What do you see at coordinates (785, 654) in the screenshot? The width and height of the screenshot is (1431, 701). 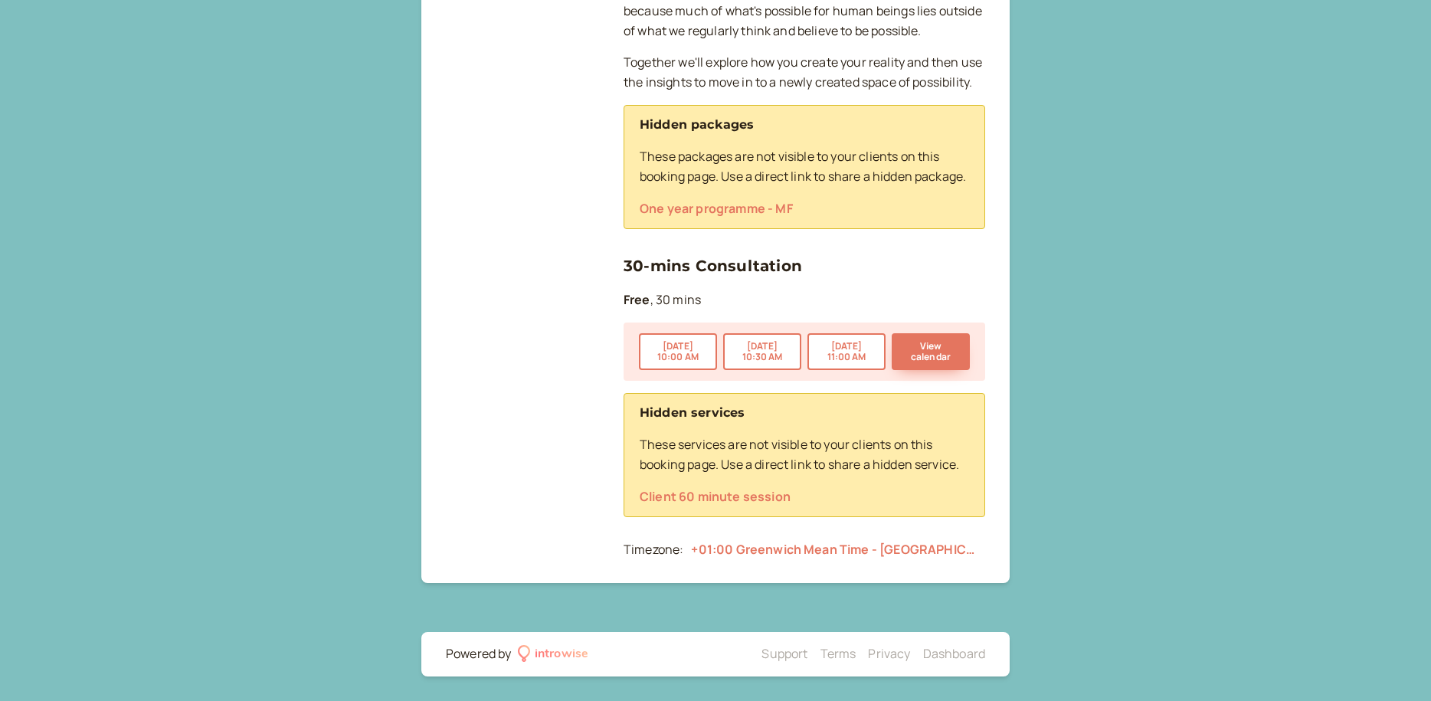 I see `a: Support` at bounding box center [785, 654].